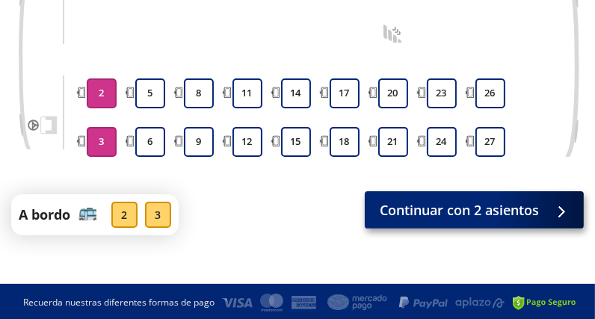  What do you see at coordinates (442, 93) in the screenshot?
I see `button: 23` at bounding box center [442, 93].